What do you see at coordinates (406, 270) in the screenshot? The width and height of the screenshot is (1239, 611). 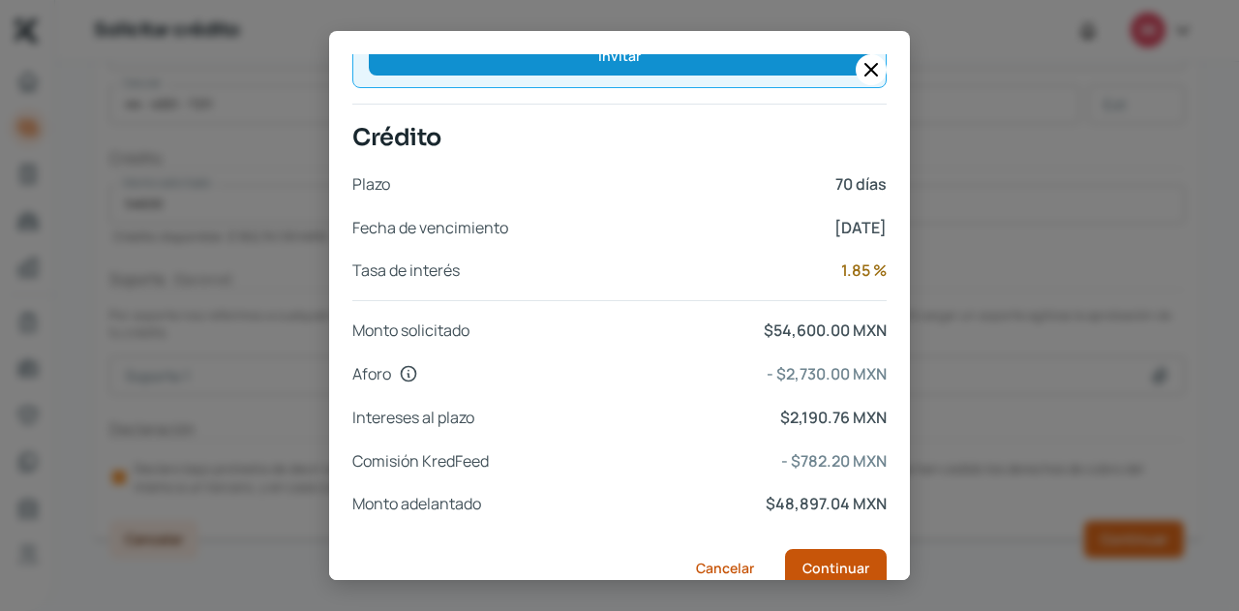 I see `span: Tasa de interés` at bounding box center [406, 270].